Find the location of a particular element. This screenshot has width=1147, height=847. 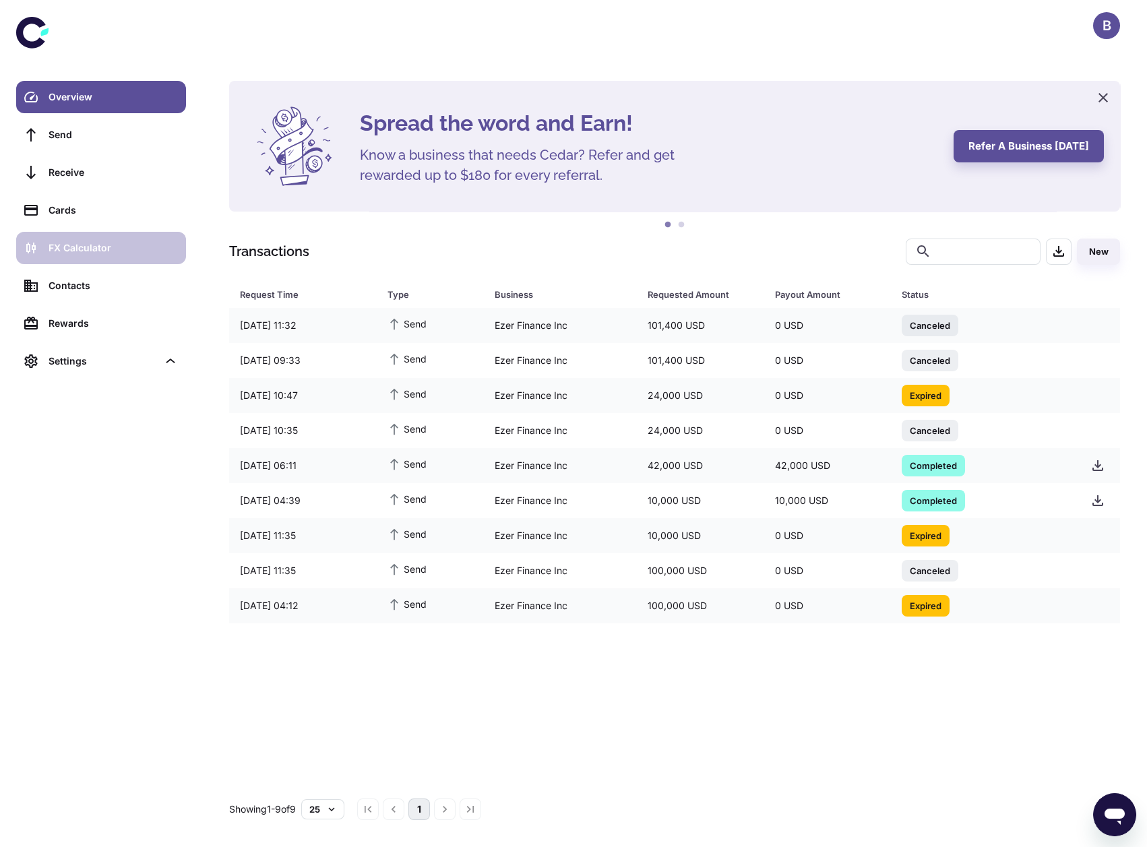

a: Cards is located at coordinates (101, 210).